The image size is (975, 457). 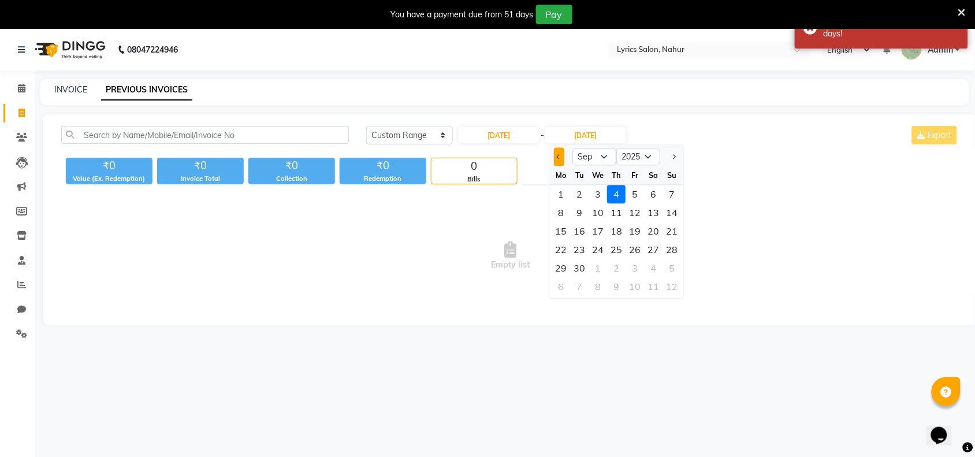 What do you see at coordinates (474, 179) in the screenshot?
I see `div: Bills` at bounding box center [474, 179].